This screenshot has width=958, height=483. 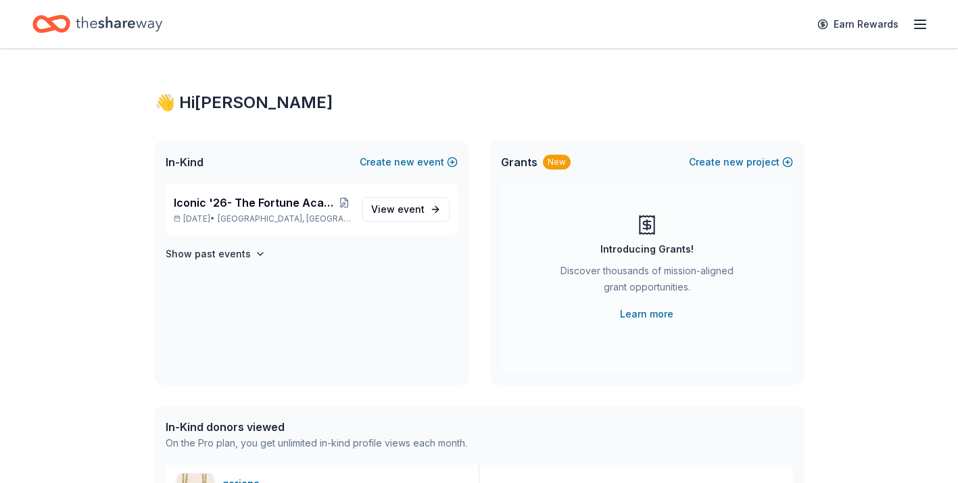 I want to click on div: New, so click(x=556, y=162).